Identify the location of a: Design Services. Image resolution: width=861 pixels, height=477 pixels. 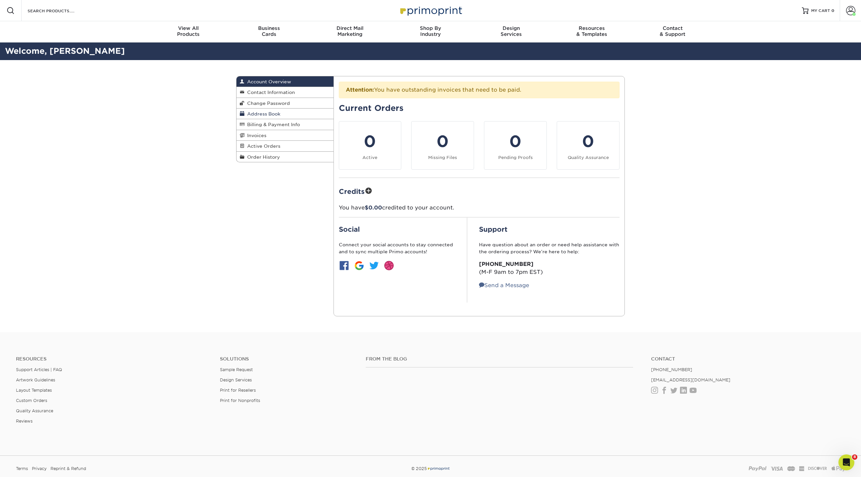
(236, 380).